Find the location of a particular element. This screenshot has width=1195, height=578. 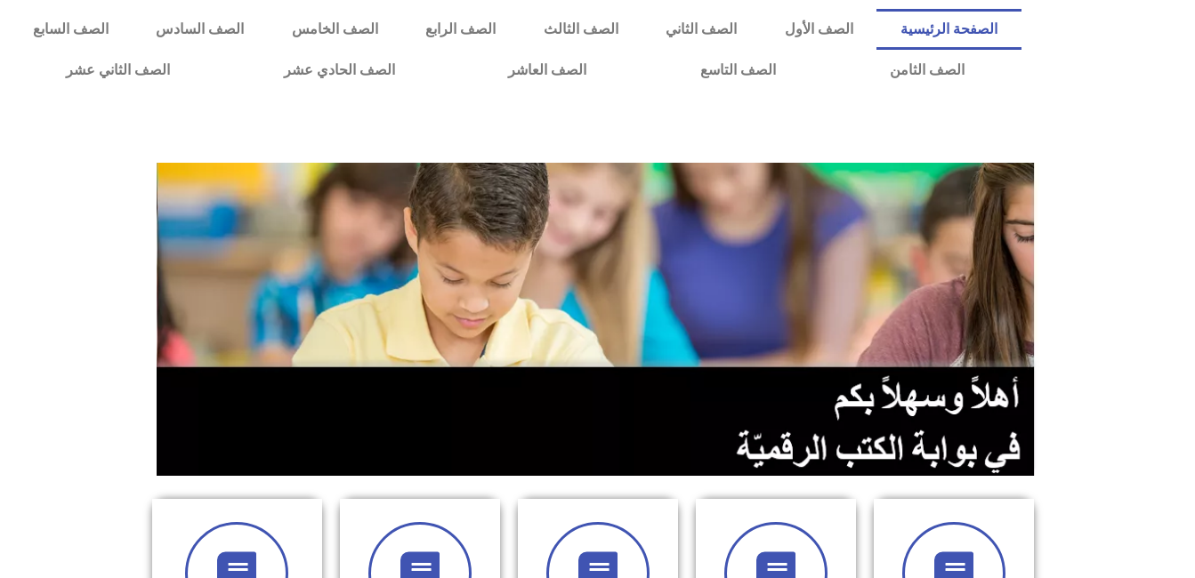

a: الصفحة الرئيسية is located at coordinates (948, 29).